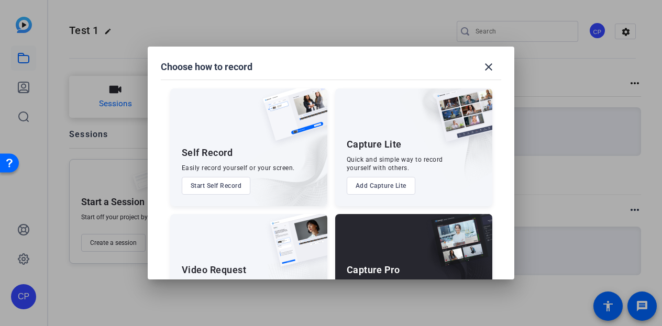 The height and width of the screenshot is (326, 662). I want to click on div: Capture Lite, so click(374, 145).